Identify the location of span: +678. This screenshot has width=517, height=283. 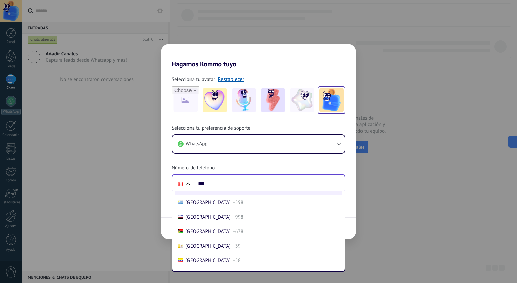
(238, 231).